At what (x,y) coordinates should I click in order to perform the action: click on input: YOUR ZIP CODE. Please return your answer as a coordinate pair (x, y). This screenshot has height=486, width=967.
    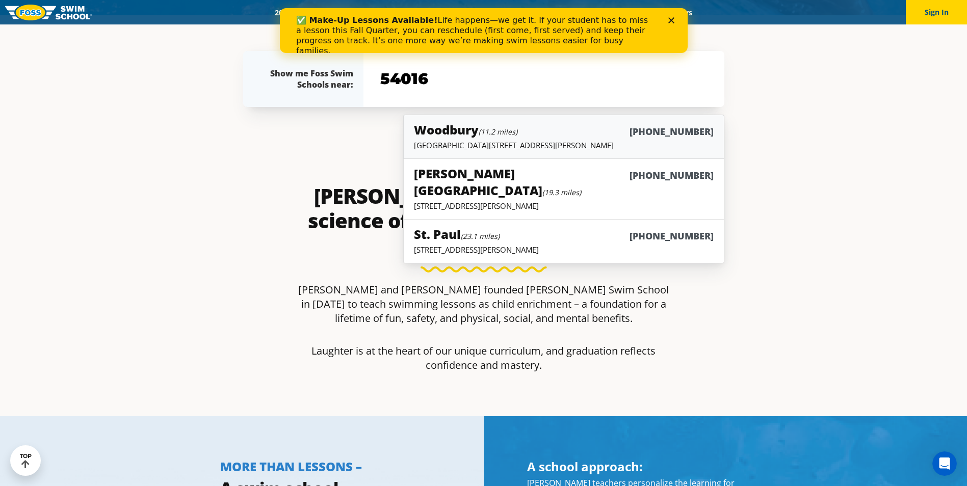
    Looking at the image, I should click on (544, 79).